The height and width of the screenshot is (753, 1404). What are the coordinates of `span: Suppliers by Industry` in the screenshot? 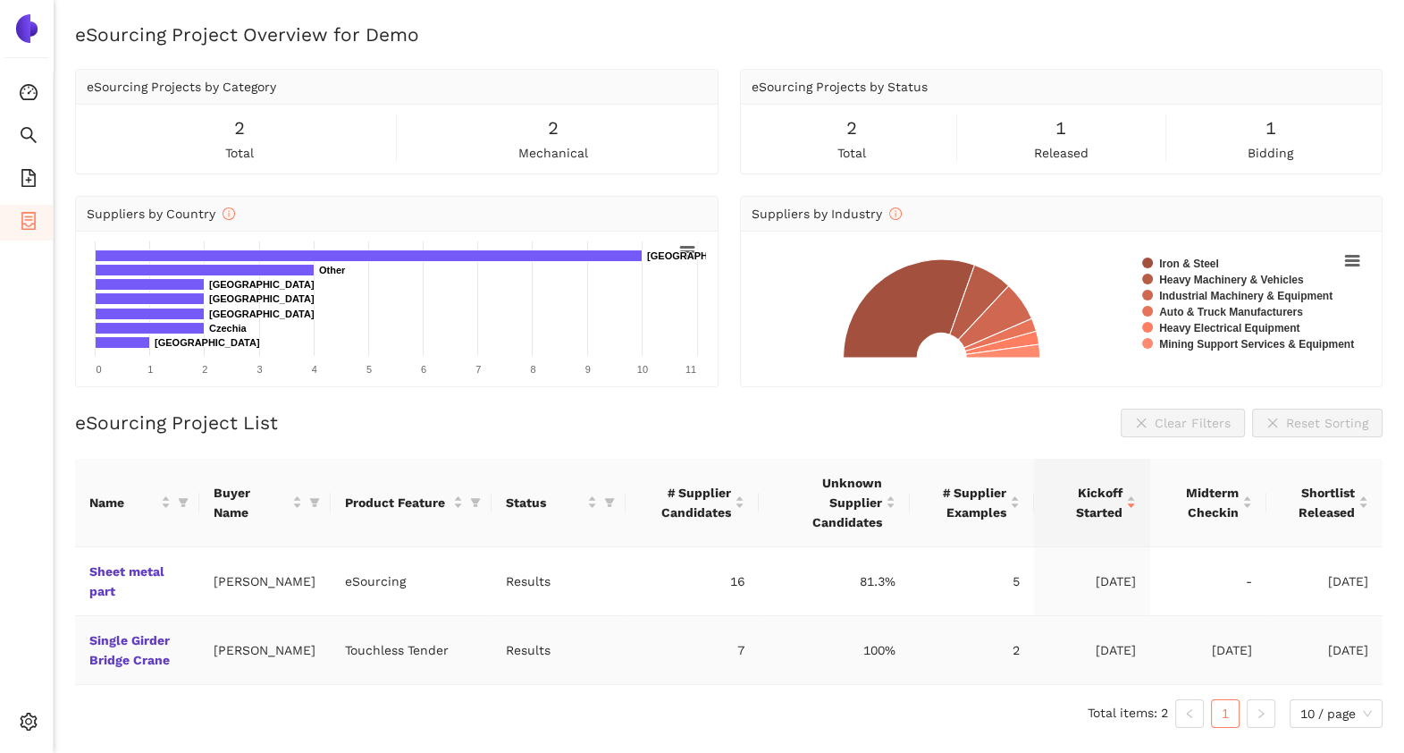 It's located at (827, 214).